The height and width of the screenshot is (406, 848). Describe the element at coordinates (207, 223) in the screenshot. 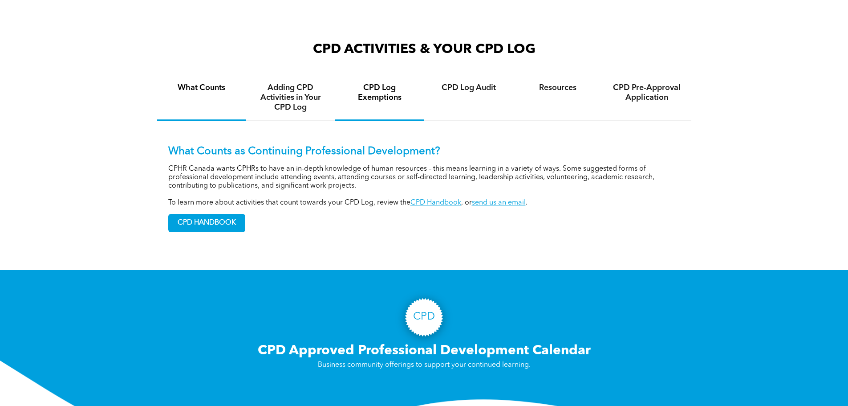

I see `span: CPD HANDBOOK` at that location.